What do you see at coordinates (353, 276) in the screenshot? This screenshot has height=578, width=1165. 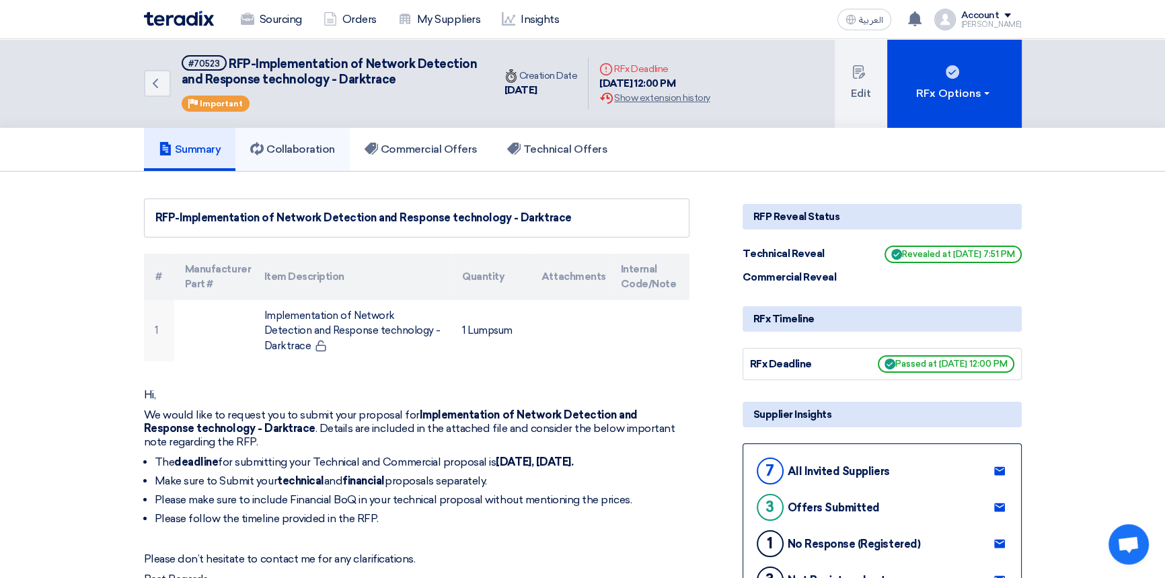 I see `th: Item Description` at bounding box center [353, 276].